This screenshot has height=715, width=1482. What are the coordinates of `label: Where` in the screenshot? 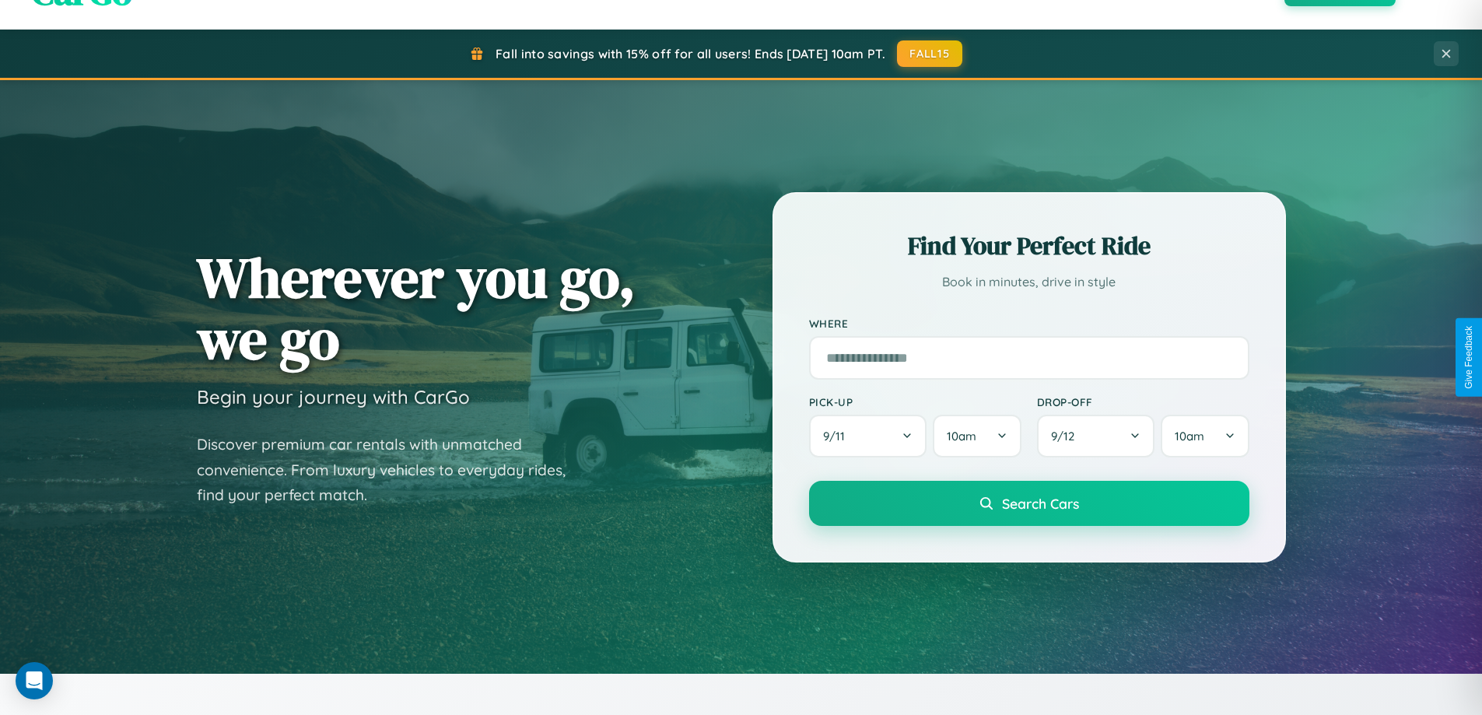 It's located at (1029, 323).